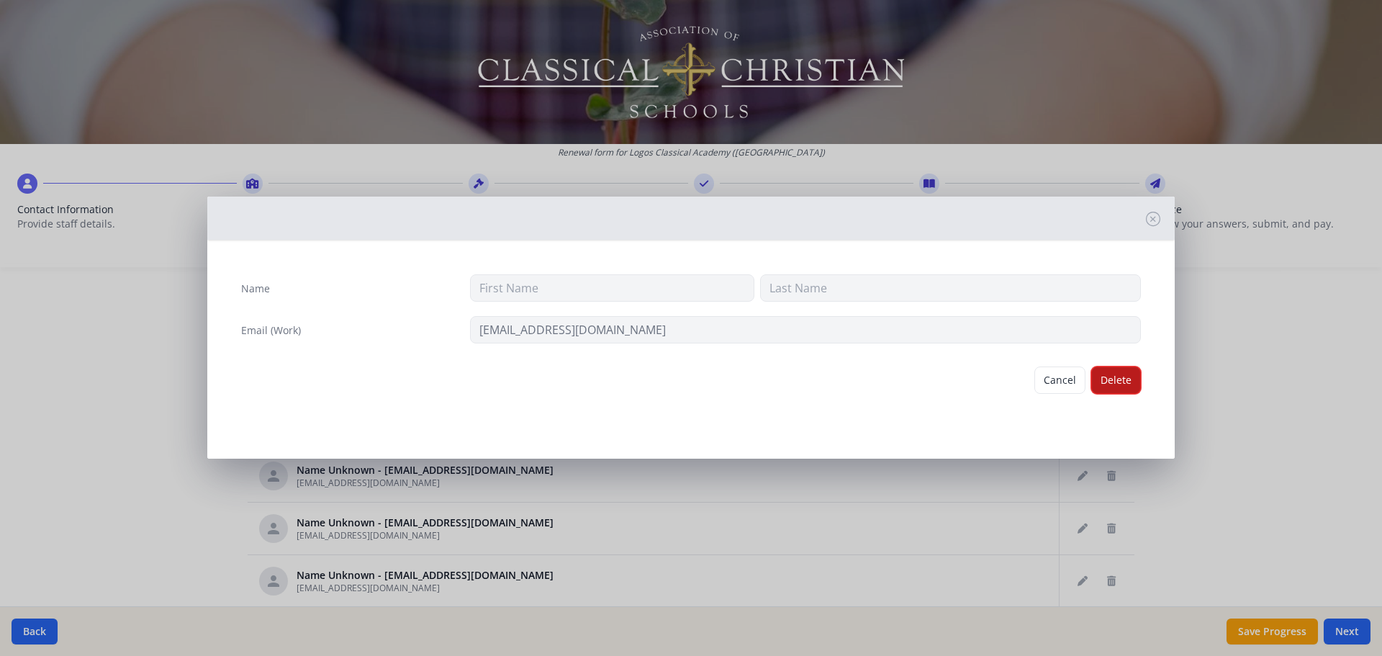  I want to click on input: First Name, so click(612, 288).